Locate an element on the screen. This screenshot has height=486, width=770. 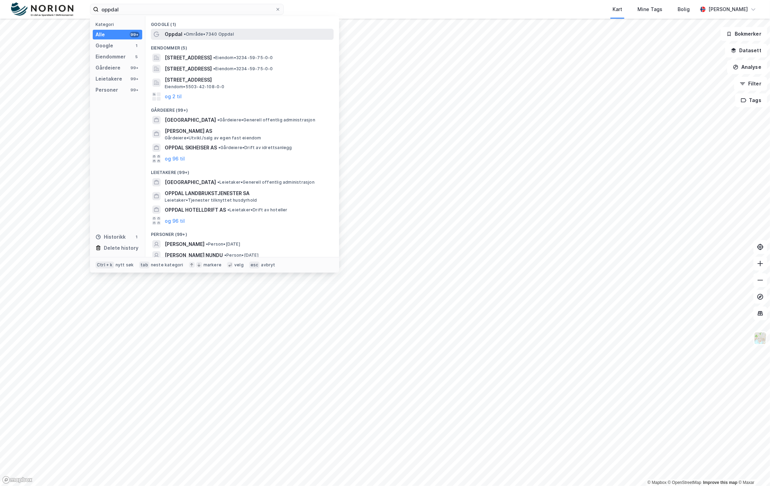
a: OpenStreetMap is located at coordinates (684, 482).